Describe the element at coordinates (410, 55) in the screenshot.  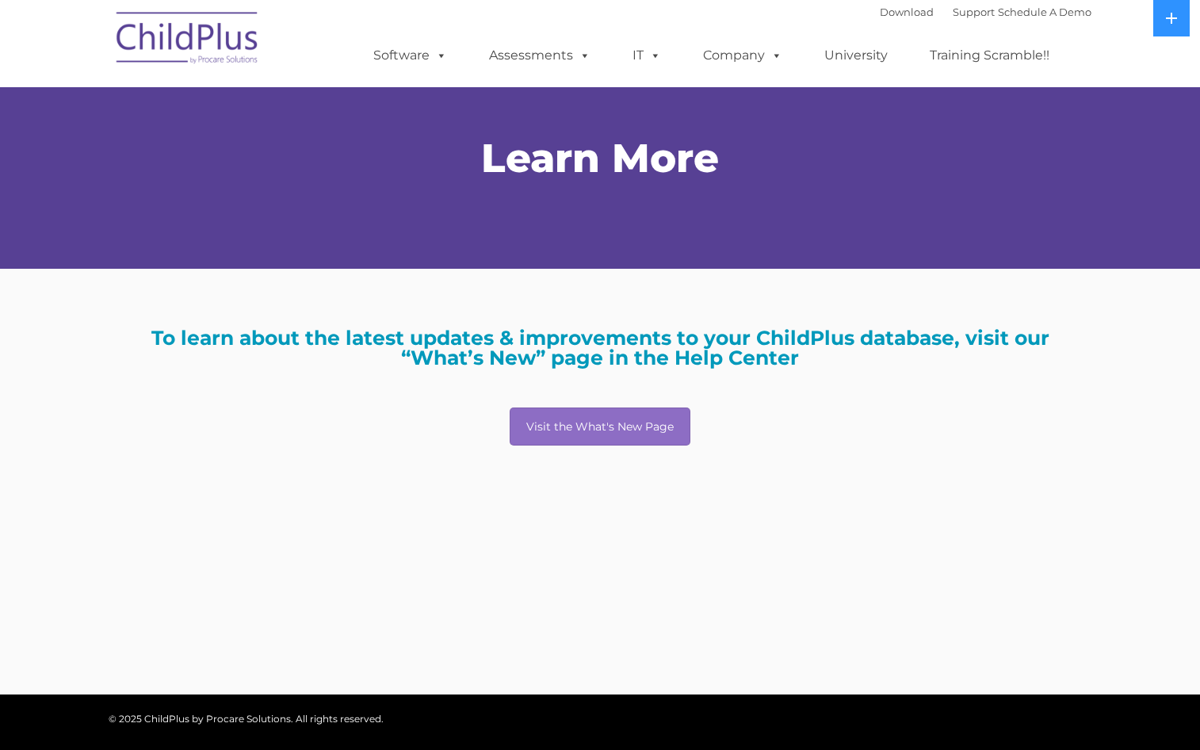
I see `a: Software` at that location.